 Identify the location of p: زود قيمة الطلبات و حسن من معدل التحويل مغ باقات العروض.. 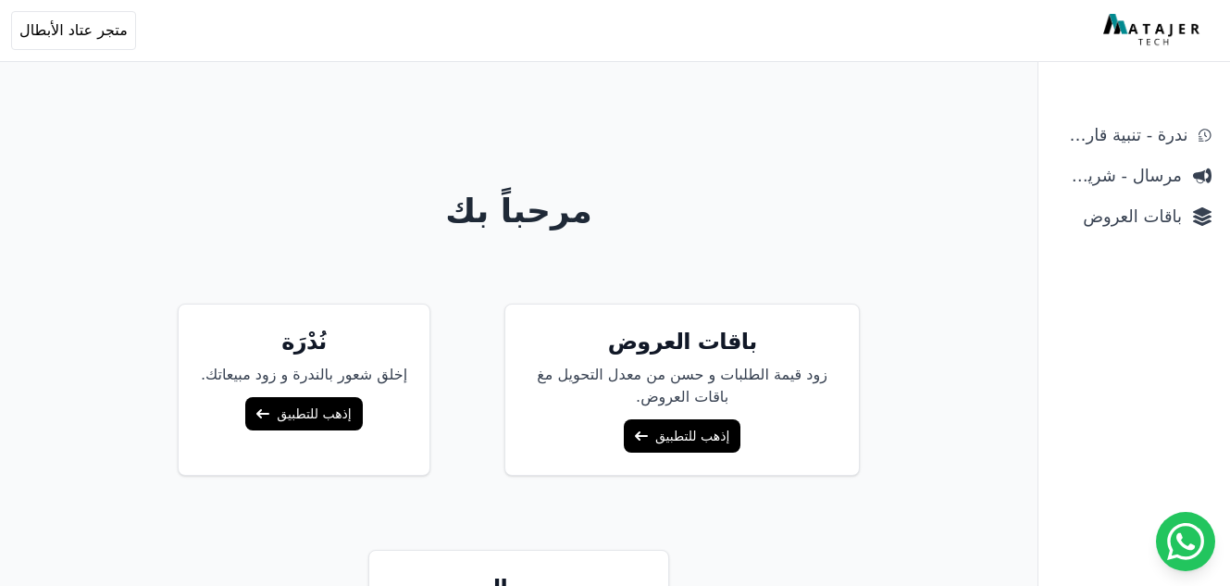
(682, 386).